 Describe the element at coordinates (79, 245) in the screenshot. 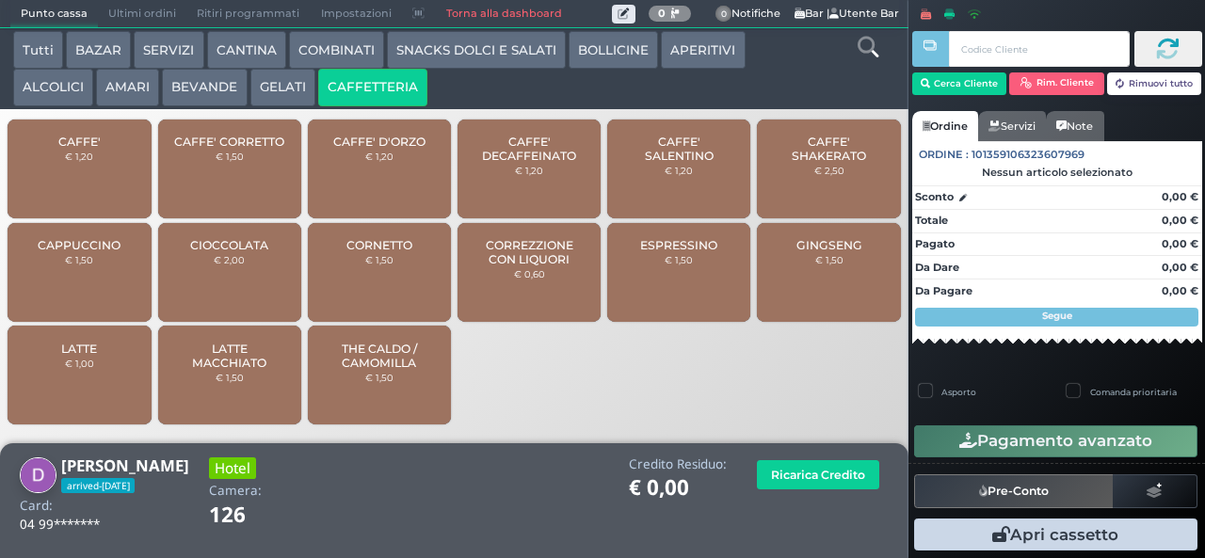

I see `span: CAPPUCCINO` at that location.